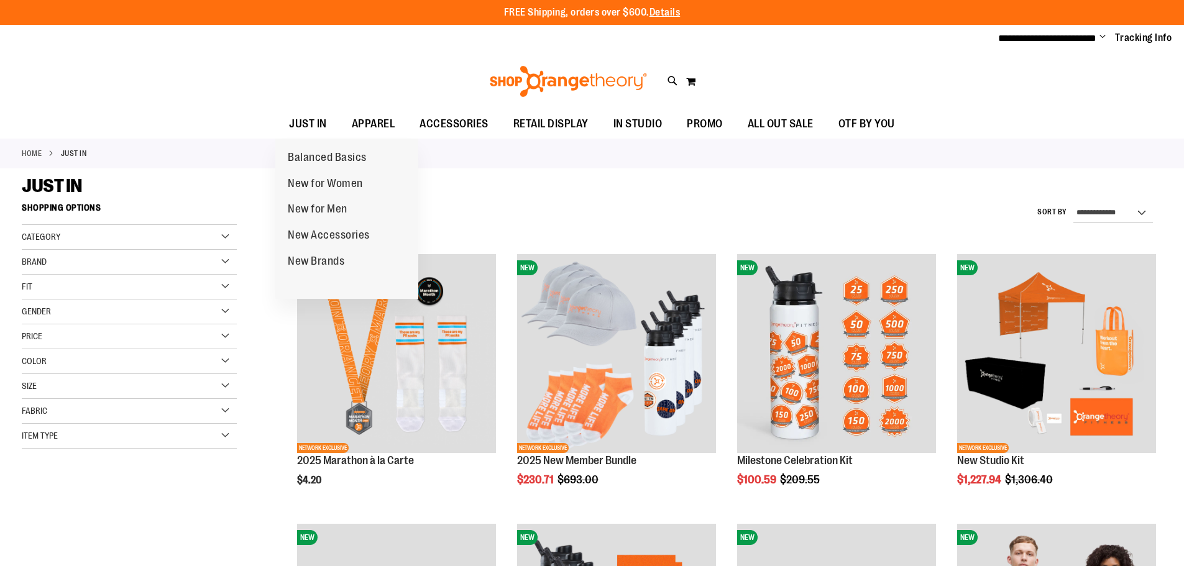 The image size is (1184, 566). What do you see at coordinates (41, 237) in the screenshot?
I see `span: Category` at bounding box center [41, 237].